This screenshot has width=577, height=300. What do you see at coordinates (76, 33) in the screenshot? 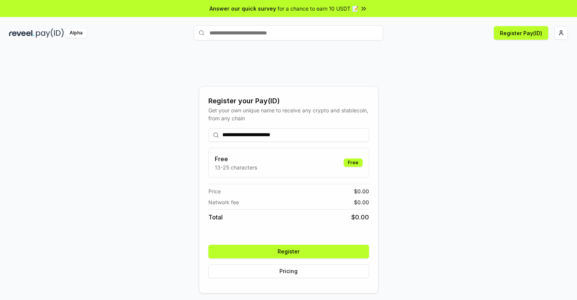
I see `div: Alpha` at bounding box center [76, 33].